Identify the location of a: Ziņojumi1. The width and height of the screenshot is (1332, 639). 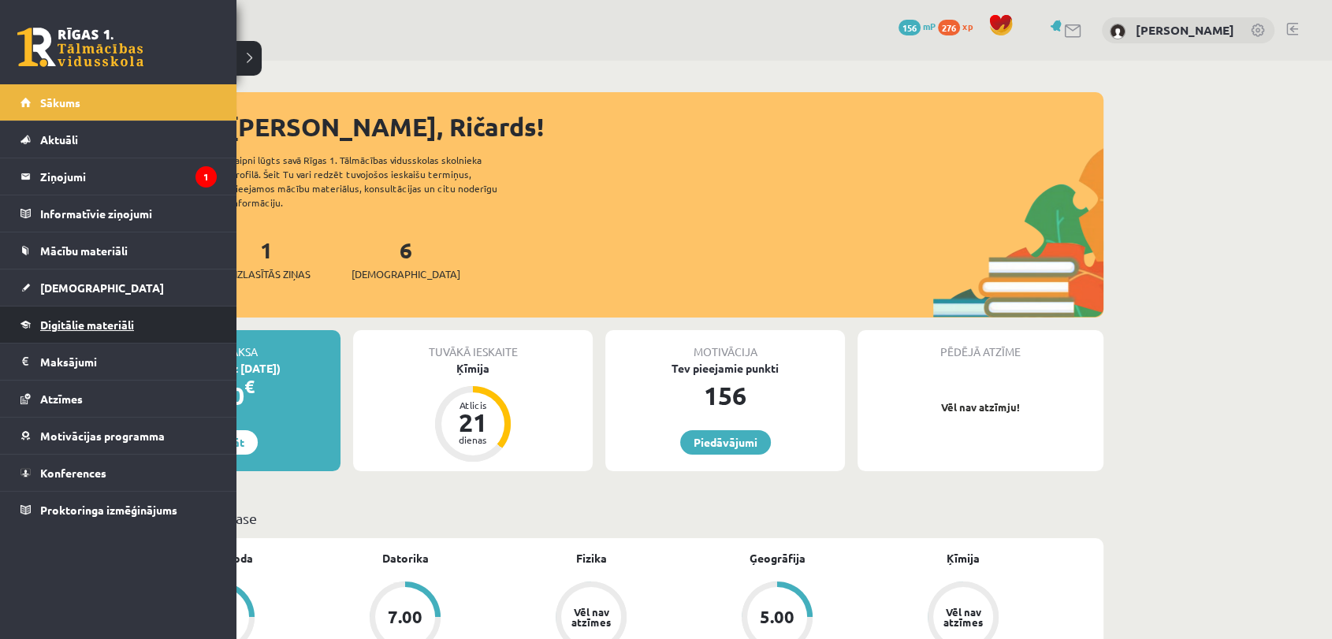
(118, 177).